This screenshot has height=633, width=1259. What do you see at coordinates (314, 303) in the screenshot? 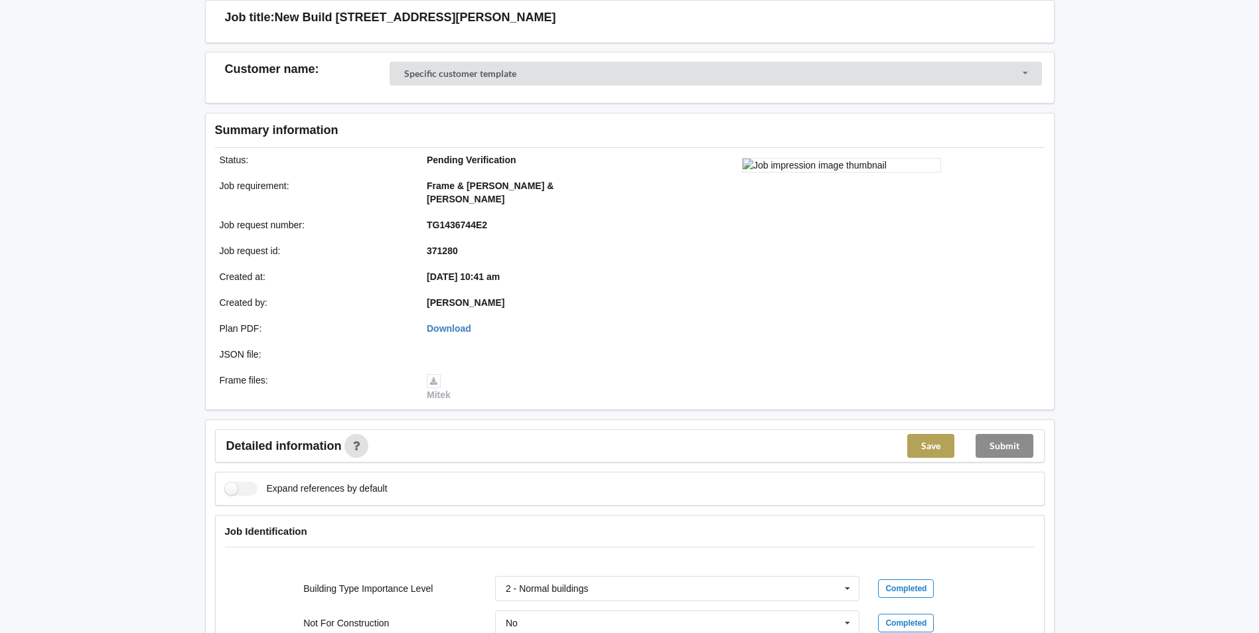
I see `div: Created by :` at bounding box center [314, 303].